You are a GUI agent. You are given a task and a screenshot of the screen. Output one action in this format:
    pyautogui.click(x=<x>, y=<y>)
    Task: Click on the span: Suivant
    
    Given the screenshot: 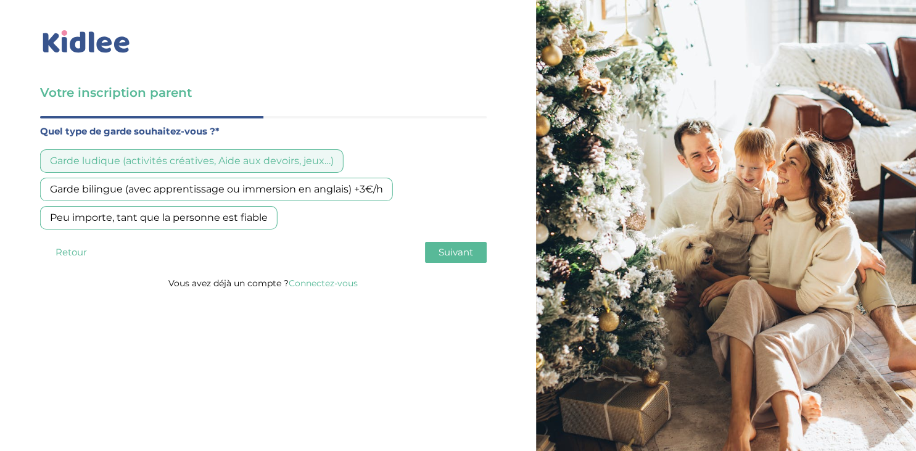 What is the action you would take?
    pyautogui.click(x=456, y=252)
    